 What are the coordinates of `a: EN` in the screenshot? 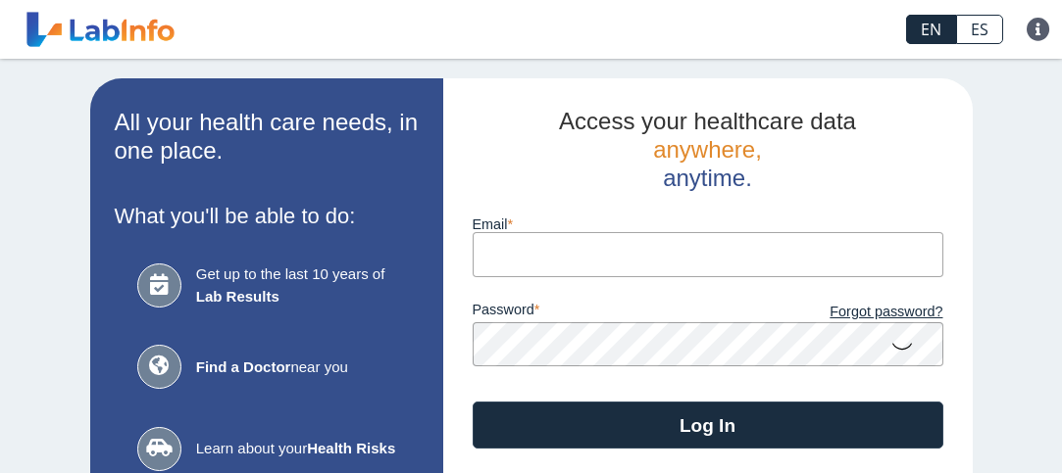 It's located at (930, 29).